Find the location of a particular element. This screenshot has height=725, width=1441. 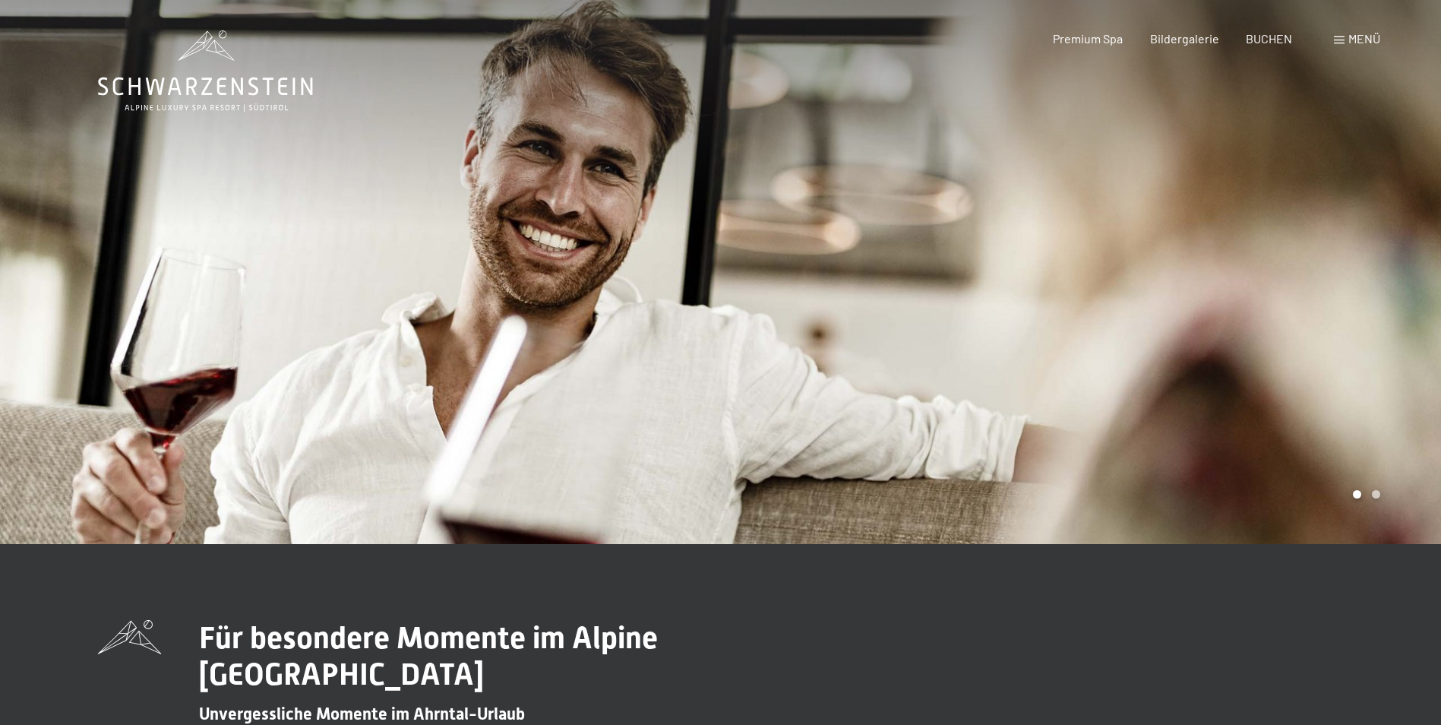

span: Menü is located at coordinates (1364, 38).